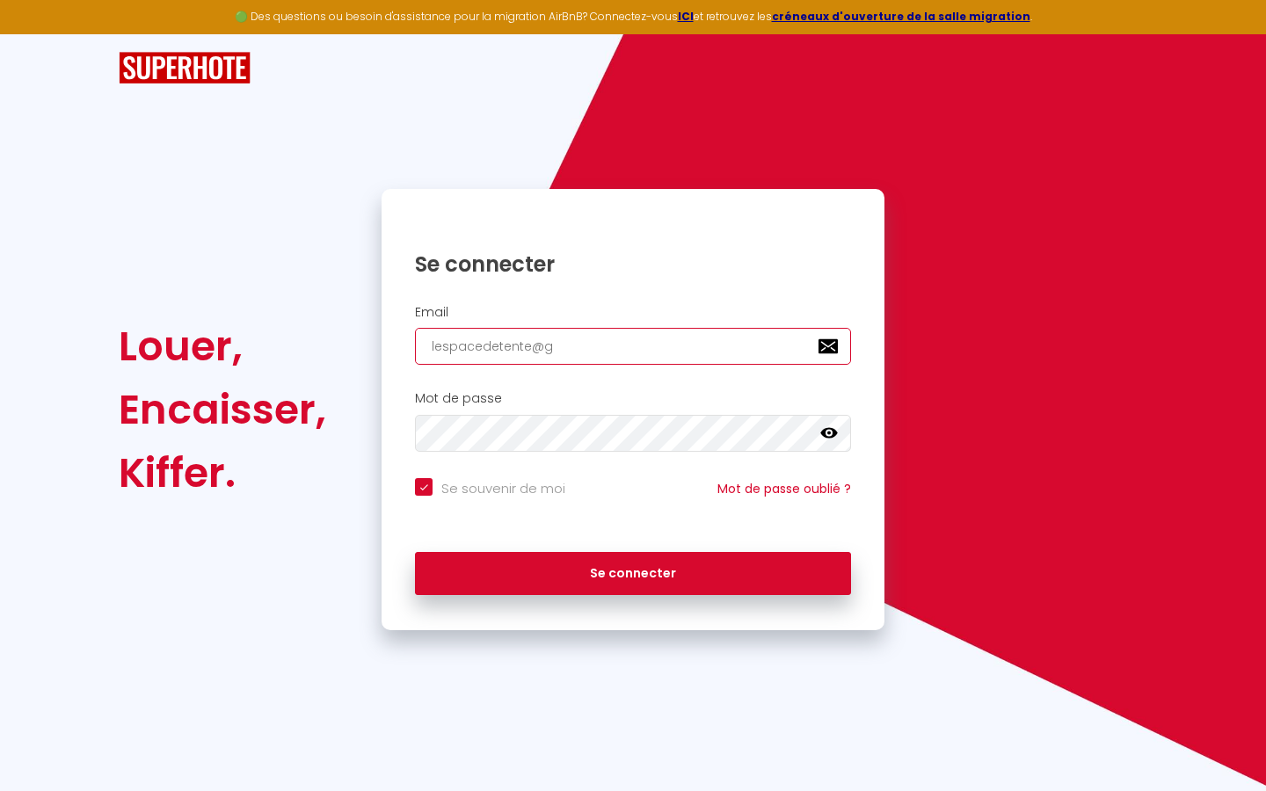 This screenshot has width=1266, height=791. Describe the element at coordinates (901, 16) in the screenshot. I see `a: créneaux d'ouverture de la salle migration` at that location.